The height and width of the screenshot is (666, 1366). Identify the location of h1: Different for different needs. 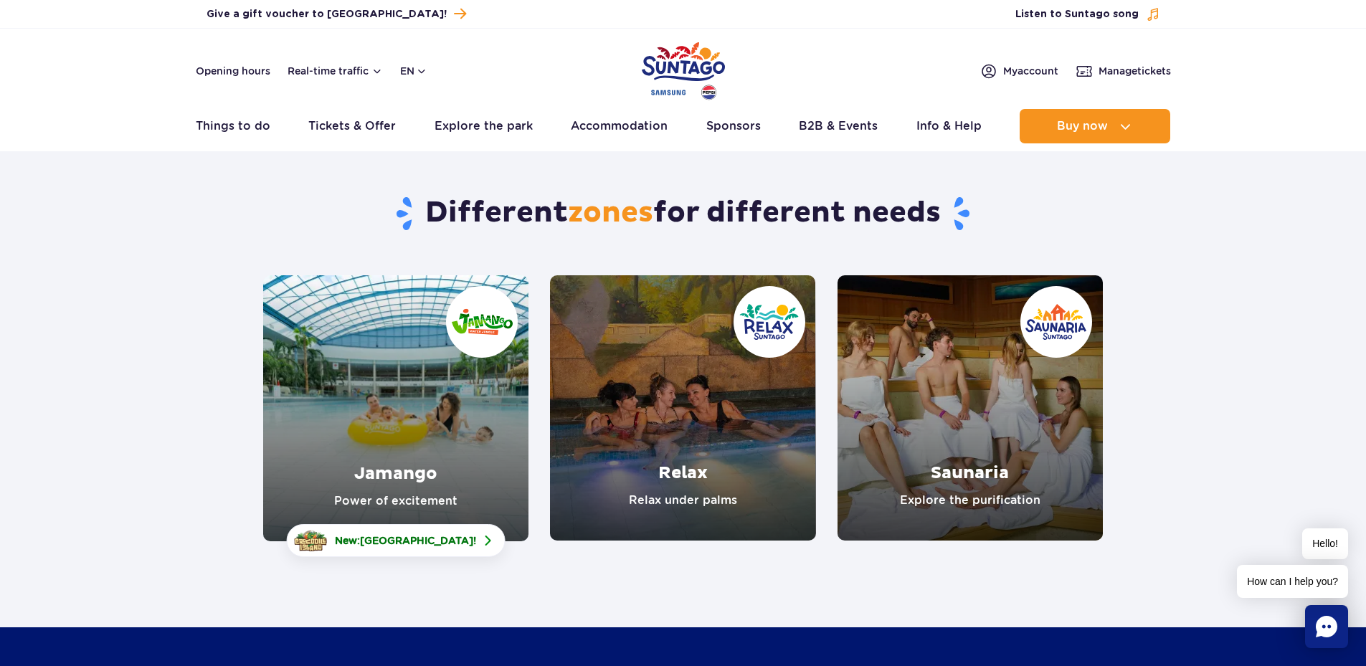
(682, 214).